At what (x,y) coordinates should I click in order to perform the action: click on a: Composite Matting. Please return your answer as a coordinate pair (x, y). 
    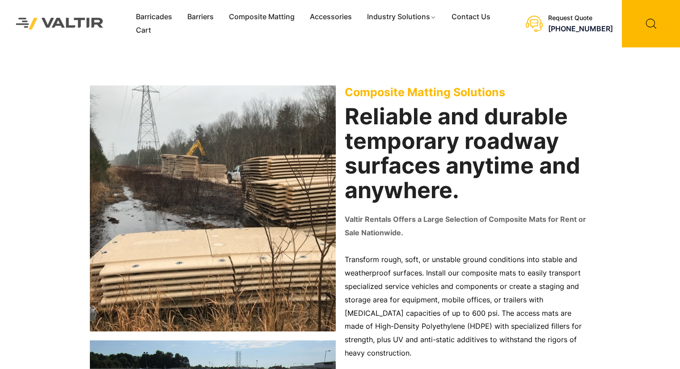
    Looking at the image, I should click on (262, 17).